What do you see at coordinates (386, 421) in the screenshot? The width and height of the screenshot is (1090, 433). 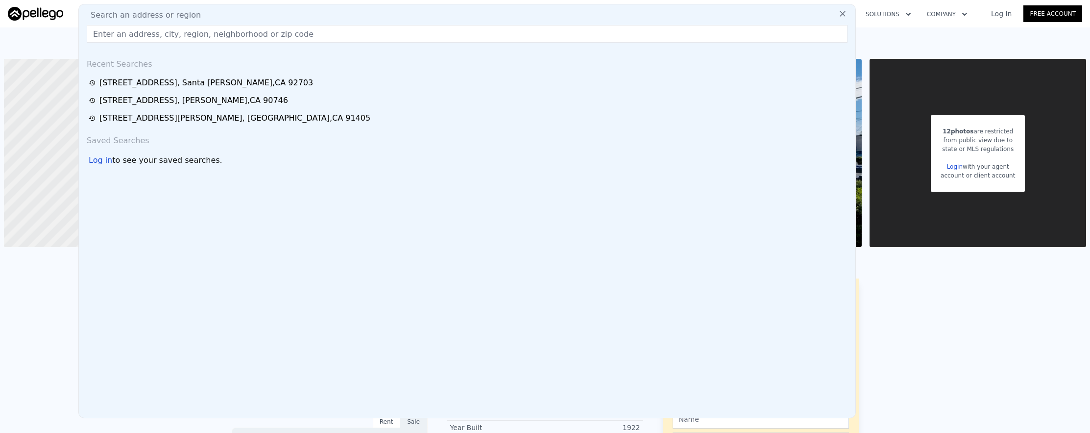 I see `div: Rent` at bounding box center [386, 421].